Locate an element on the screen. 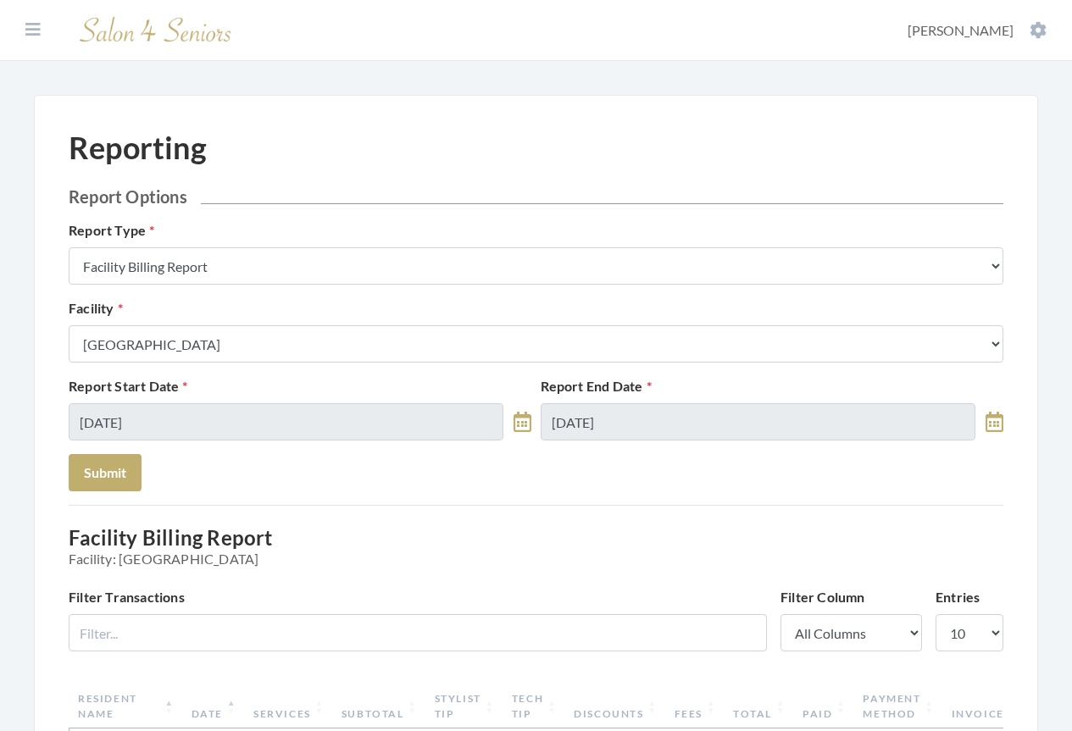 The image size is (1072, 731). th: Discounts: activate to sort column ascending is located at coordinates (615, 707).